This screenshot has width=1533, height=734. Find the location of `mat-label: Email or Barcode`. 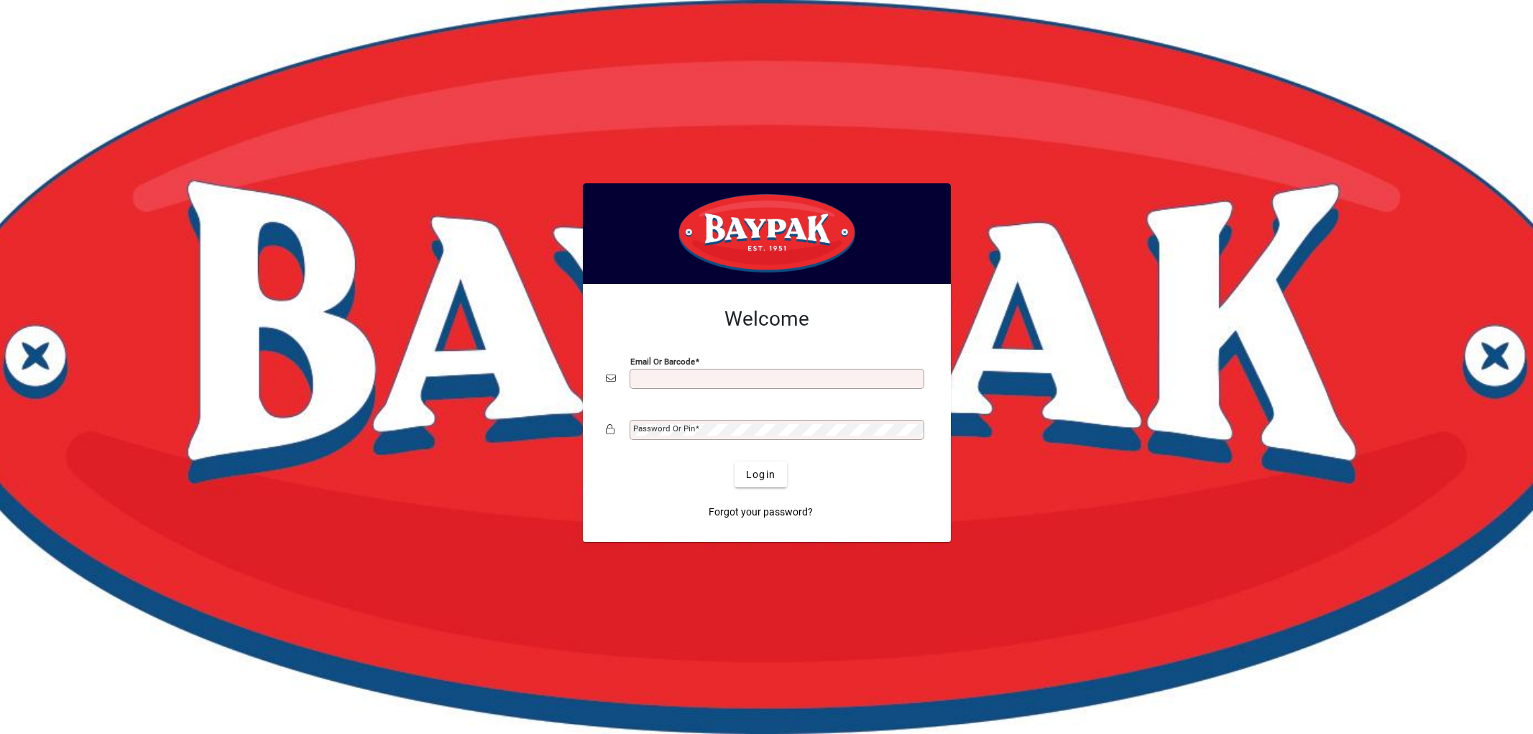

mat-label: Email or Barcode is located at coordinates (663, 362).